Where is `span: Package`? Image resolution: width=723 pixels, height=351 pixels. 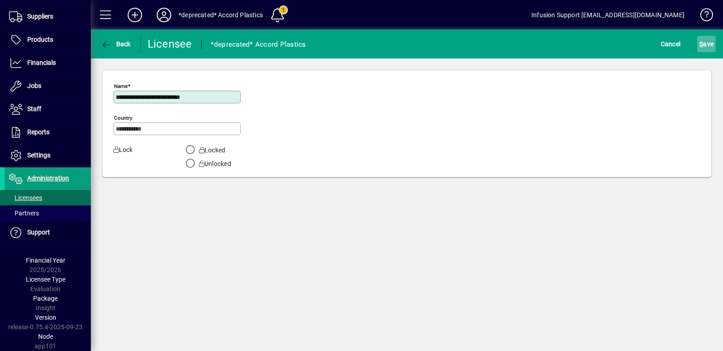 span: Package is located at coordinates (45, 299).